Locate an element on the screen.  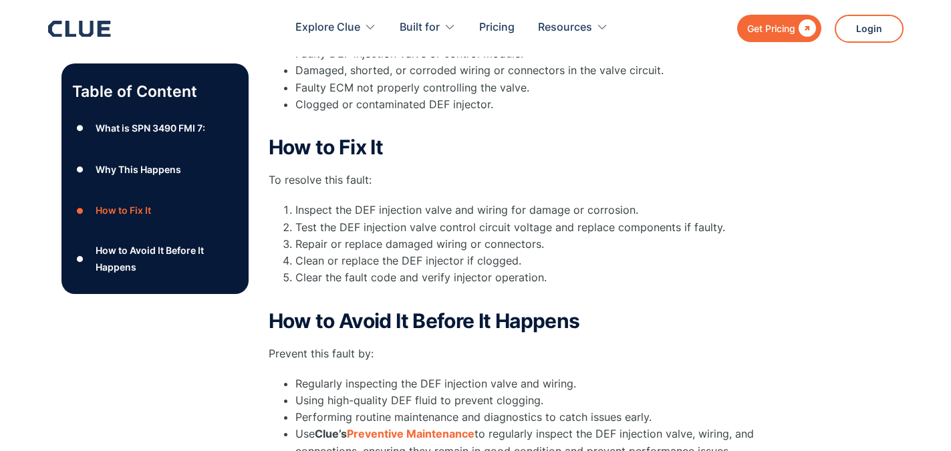
li: Repair or replace damaged wiring or connectors. is located at coordinates (549, 244).